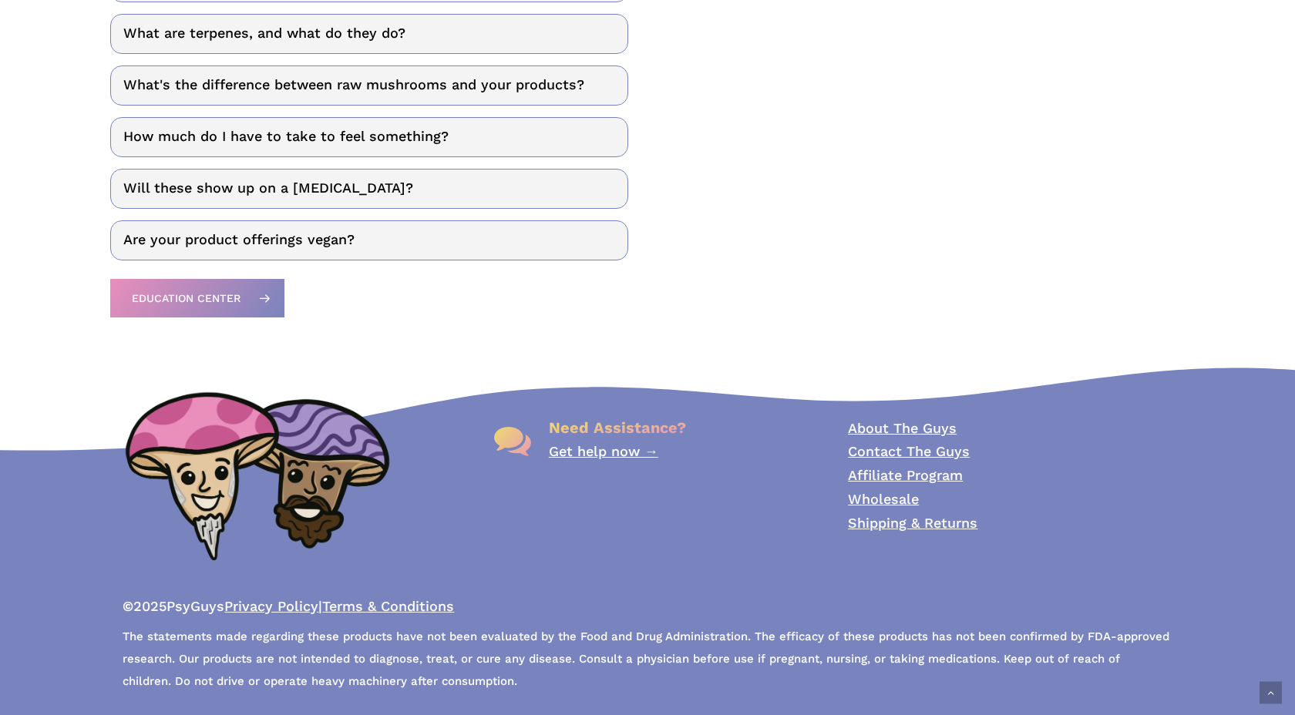 This screenshot has width=1295, height=715. Describe the element at coordinates (369, 34) in the screenshot. I see `a: What are terpenes, and what do they do?` at that location.